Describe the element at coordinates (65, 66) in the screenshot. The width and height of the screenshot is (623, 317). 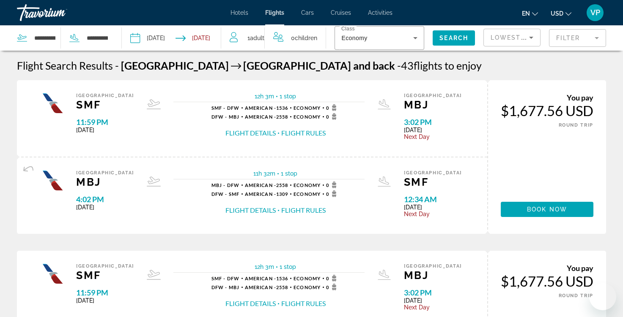
I see `h1: Flight Search Results` at that location.